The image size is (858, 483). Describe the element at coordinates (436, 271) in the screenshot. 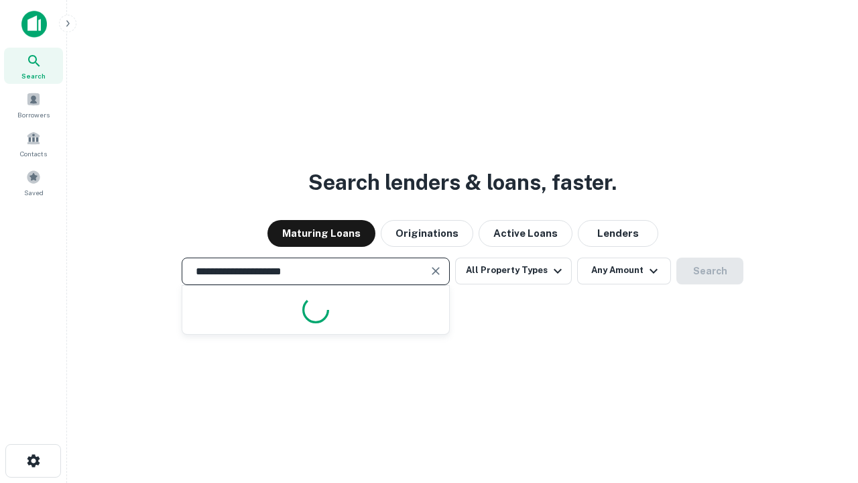

I see `button: Clear` at that location.